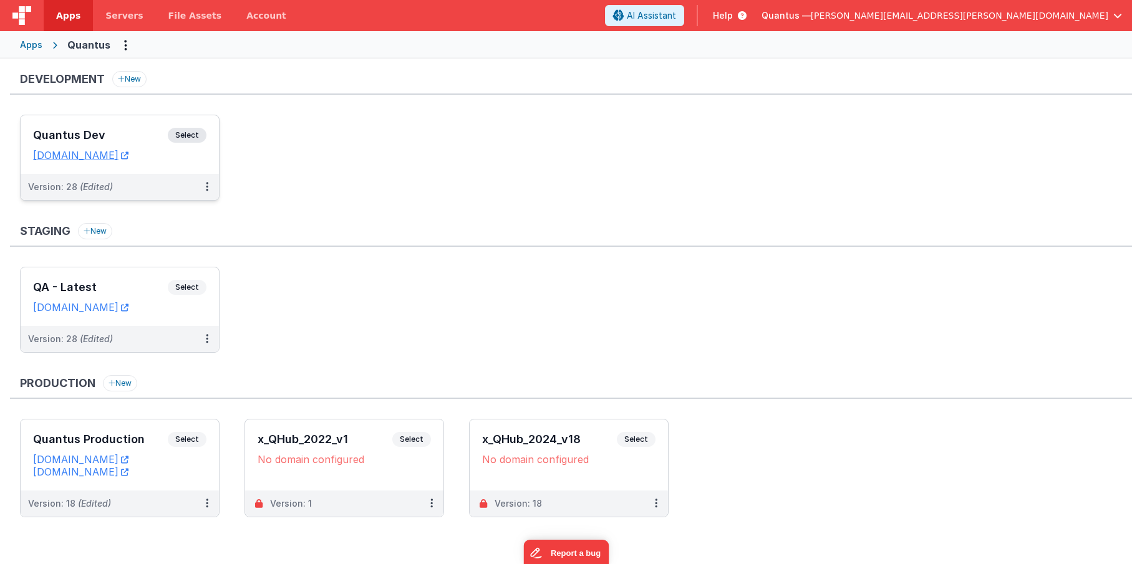  What do you see at coordinates (100, 135) in the screenshot?
I see `h3: Quantus Dev` at bounding box center [100, 135].